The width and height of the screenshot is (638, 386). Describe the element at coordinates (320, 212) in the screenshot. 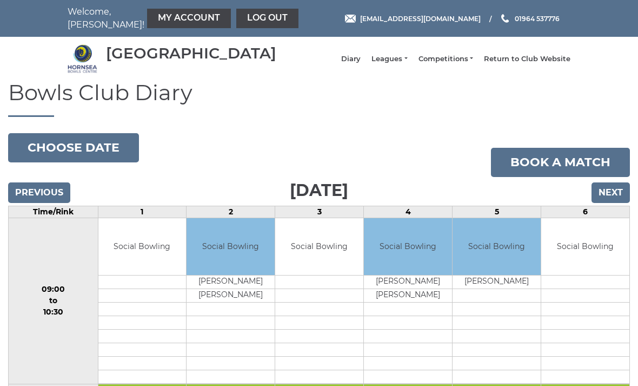

I see `td: 3` at that location.